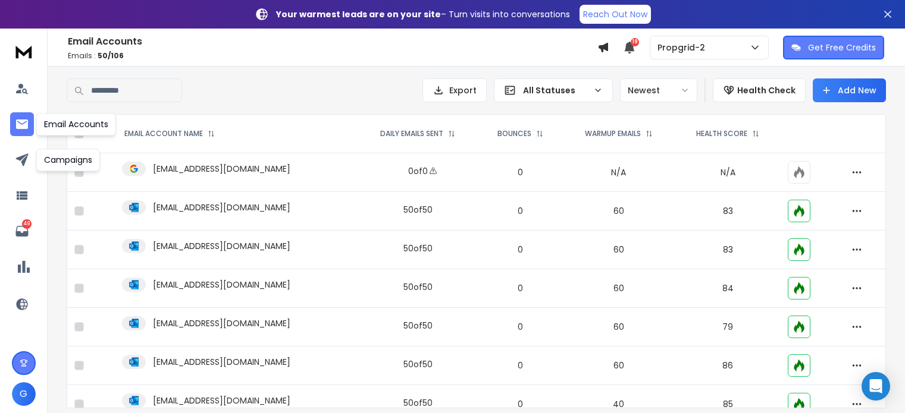 The image size is (905, 413). What do you see at coordinates (766, 90) in the screenshot?
I see `p: Health Check` at bounding box center [766, 90].